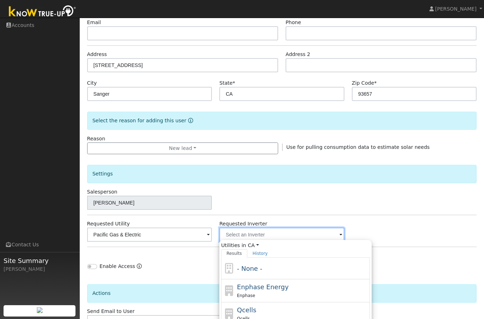  Describe the element at coordinates (358, 147) in the screenshot. I see `span: Use for pulling consumption data to estimate solar needs` at that location.